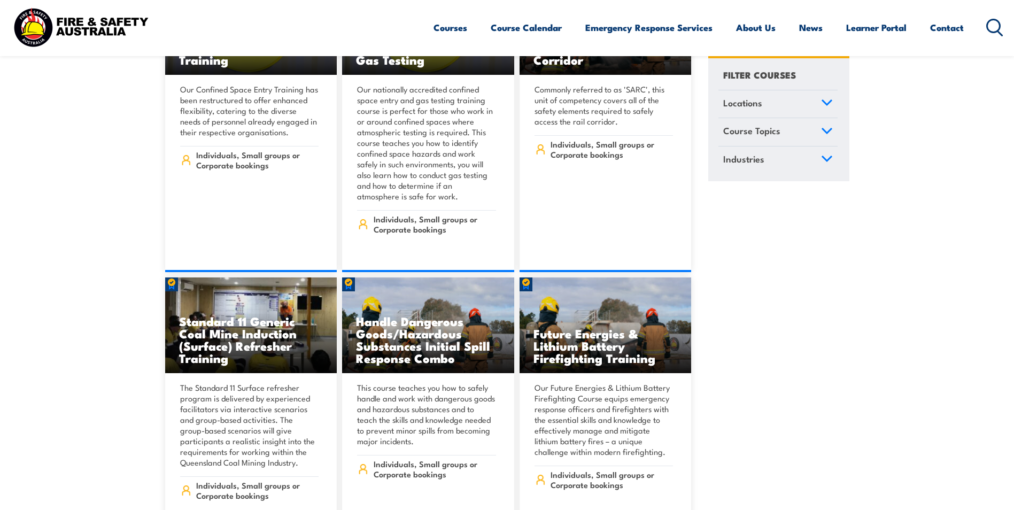 This screenshot has width=1014, height=510. Describe the element at coordinates (778, 160) in the screenshot. I see `a: Industries` at that location.